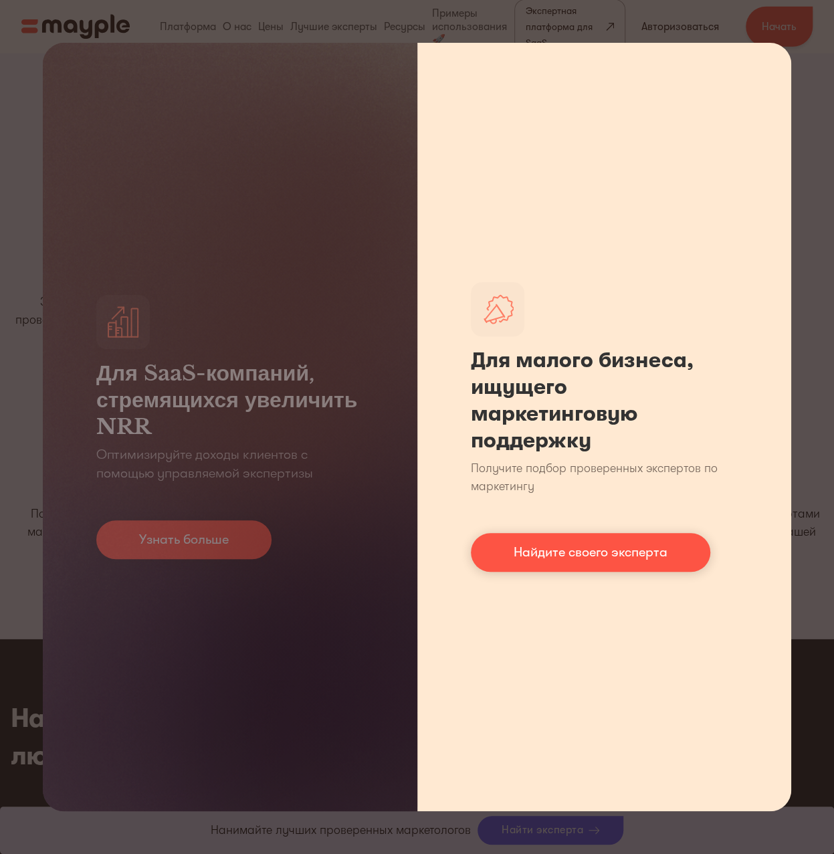  Describe the element at coordinates (591, 552) in the screenshot. I see `font: Найдите своего эксперта` at that location.